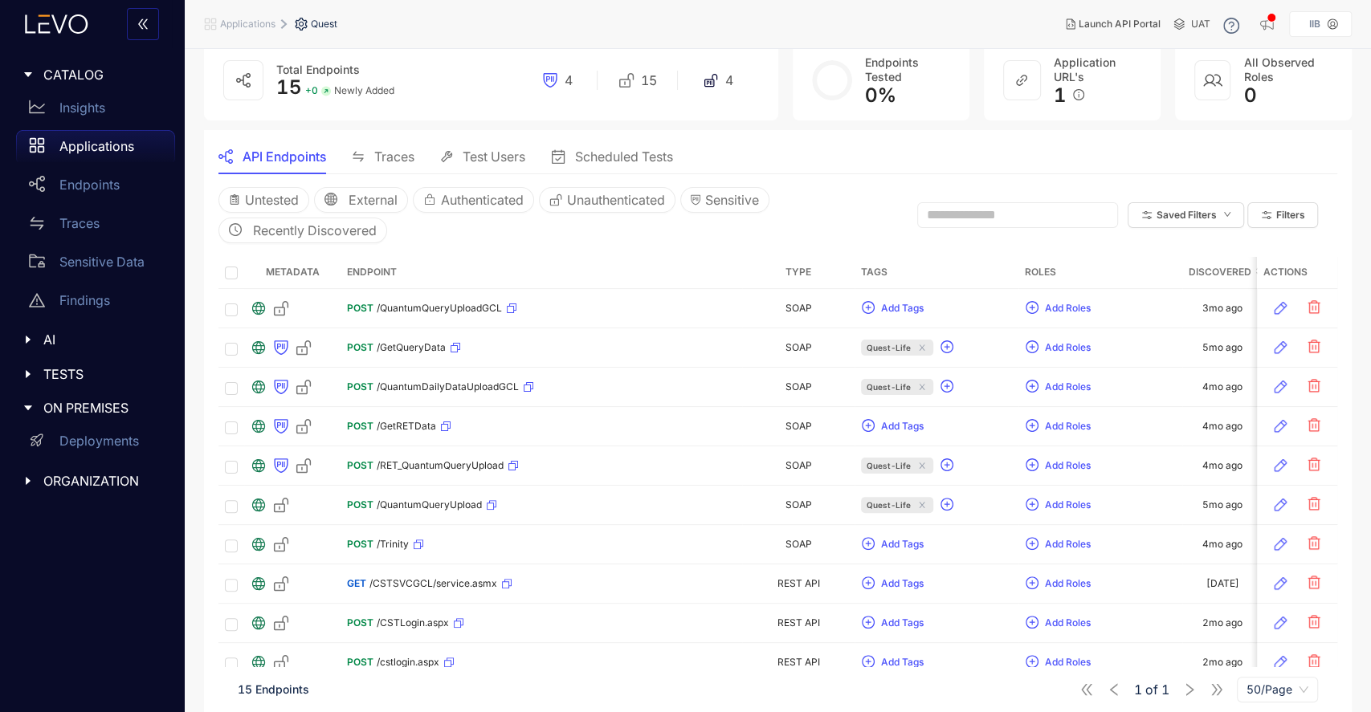 This screenshot has height=712, width=1371. Describe the element at coordinates (1151, 690) in the screenshot. I see `span: of` at that location.